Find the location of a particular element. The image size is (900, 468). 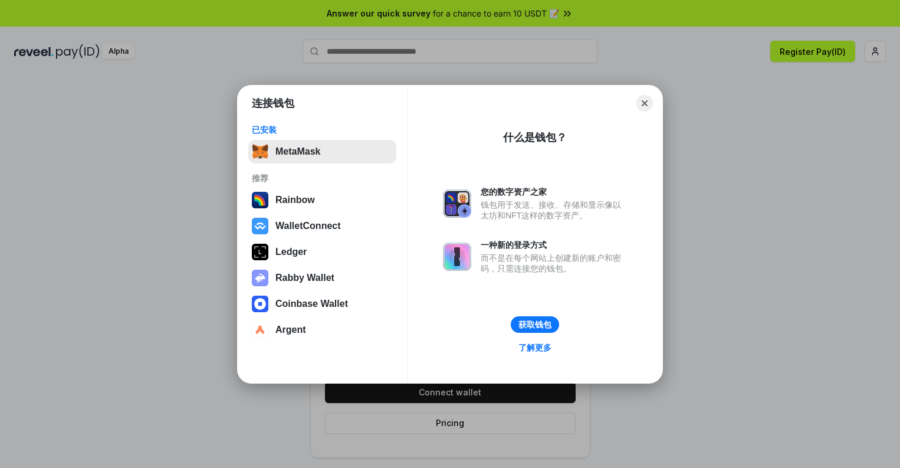

img: svg+xml,%3Csvg%20fill%3D%22none%22%20height%3D%2233%22%20viewBox%3D%220%200%2035%2033%22%20width%... is located at coordinates (260, 152).